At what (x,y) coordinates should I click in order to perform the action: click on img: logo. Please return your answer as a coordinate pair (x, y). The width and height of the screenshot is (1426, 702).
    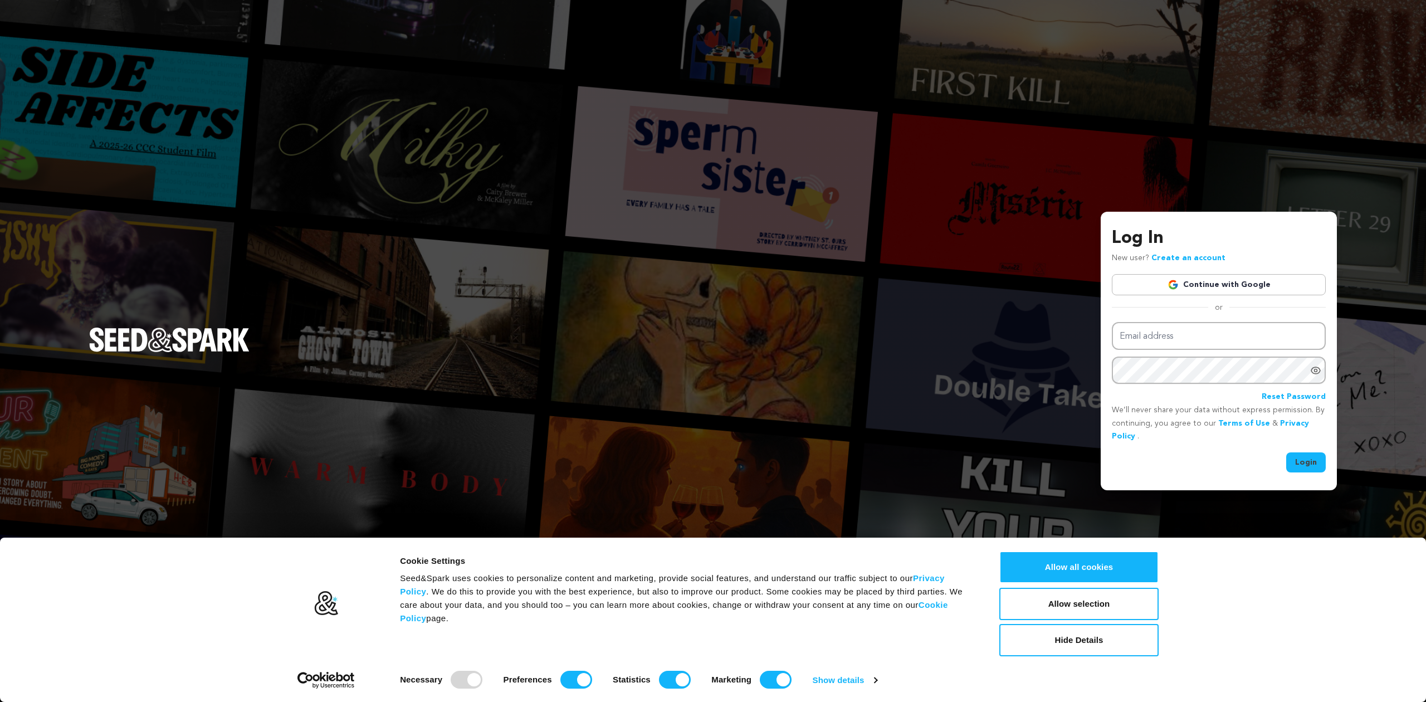
    Looking at the image, I should click on (326, 603).